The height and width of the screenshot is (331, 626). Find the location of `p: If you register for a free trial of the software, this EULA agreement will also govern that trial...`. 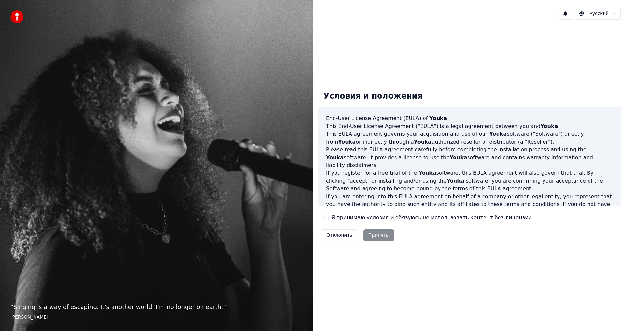

p: If you register for a free trial of the software, this EULA agreement will also govern that trial... is located at coordinates (469, 181).